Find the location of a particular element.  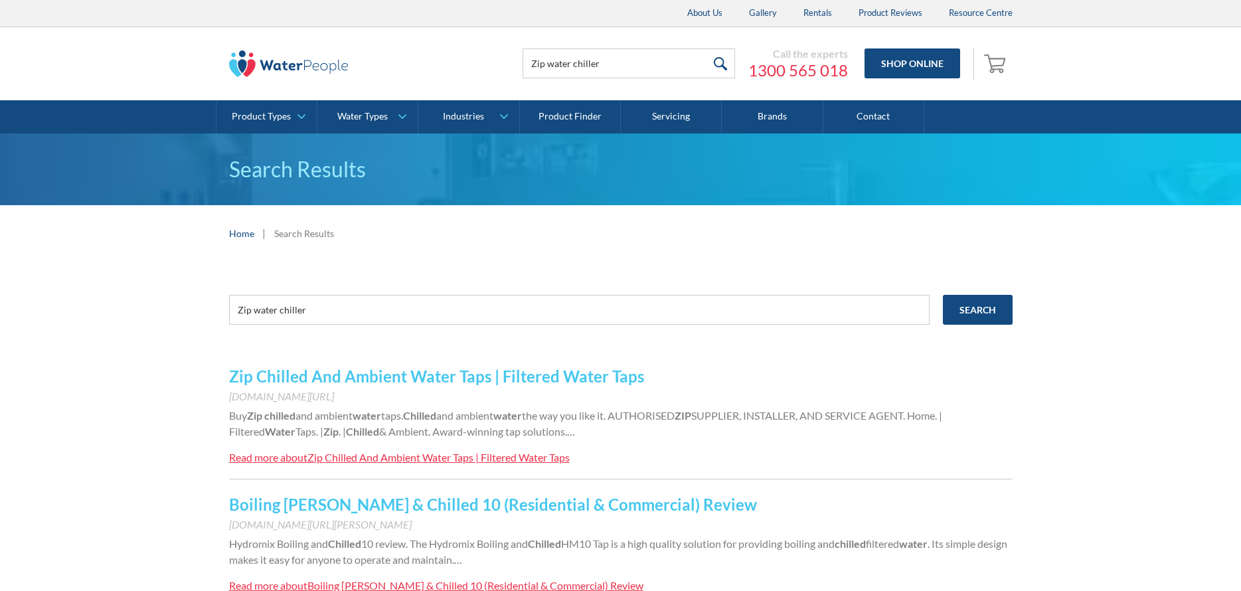

img: The Water People is located at coordinates (289, 64).